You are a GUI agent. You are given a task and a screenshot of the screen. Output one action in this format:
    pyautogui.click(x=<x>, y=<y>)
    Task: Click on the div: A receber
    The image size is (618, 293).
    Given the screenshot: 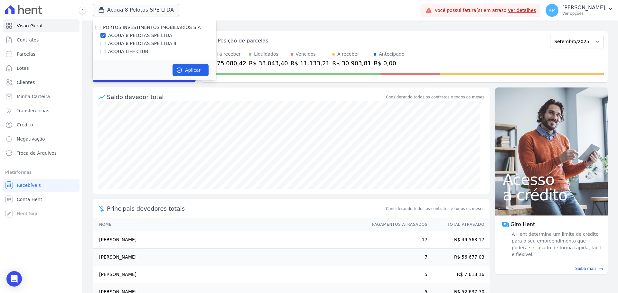 What is the action you would take?
    pyautogui.click(x=348, y=54)
    